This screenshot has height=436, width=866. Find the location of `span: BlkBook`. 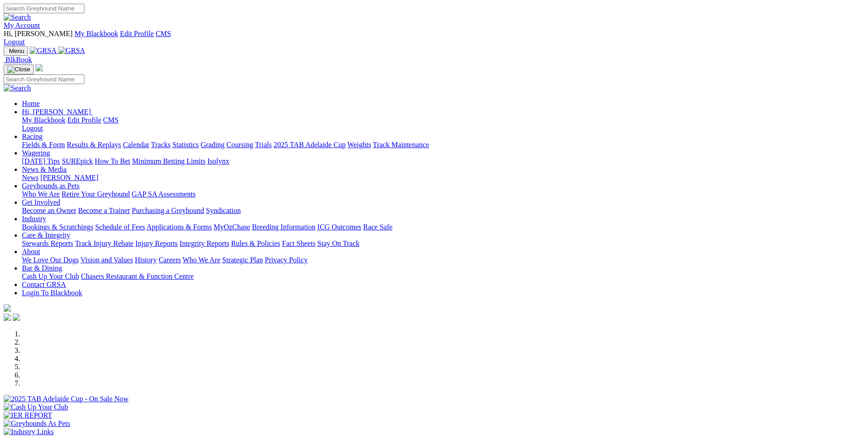

span: BlkBook is located at coordinates (19, 59).